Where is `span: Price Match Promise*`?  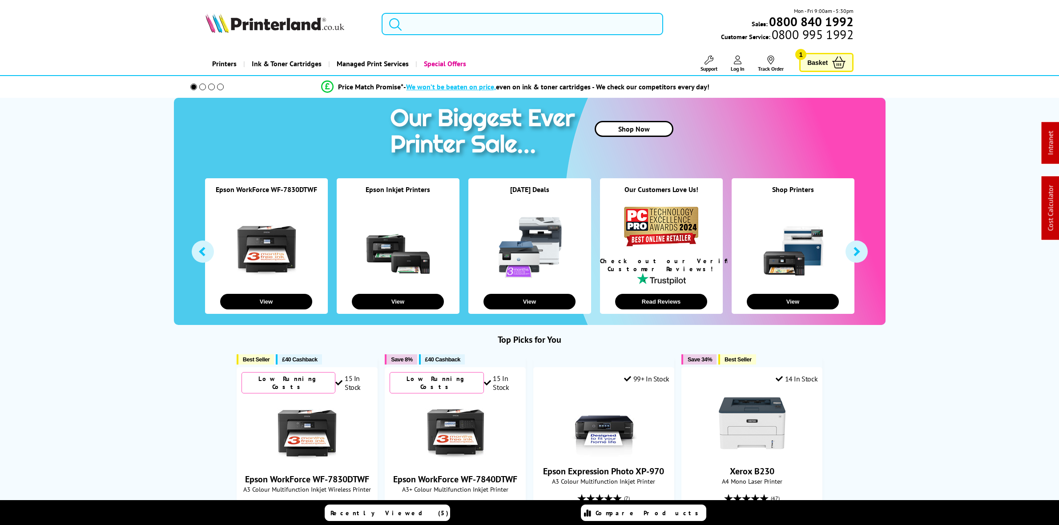
span: Price Match Promise* is located at coordinates (370, 87).